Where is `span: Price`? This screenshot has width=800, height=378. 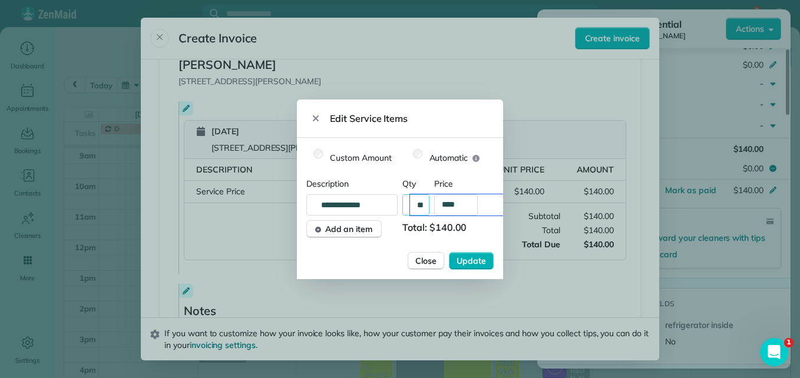 span: Price is located at coordinates (447, 184).